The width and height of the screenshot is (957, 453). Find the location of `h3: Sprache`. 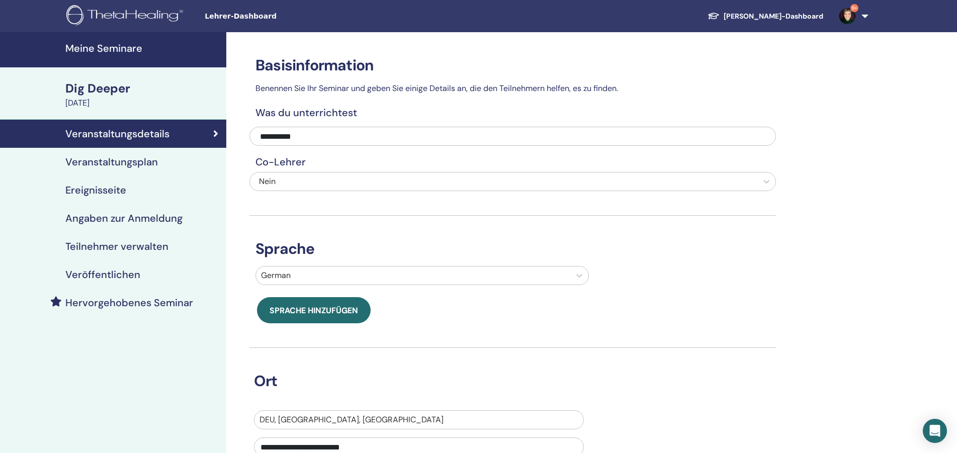

h3: Sprache is located at coordinates (513, 249).